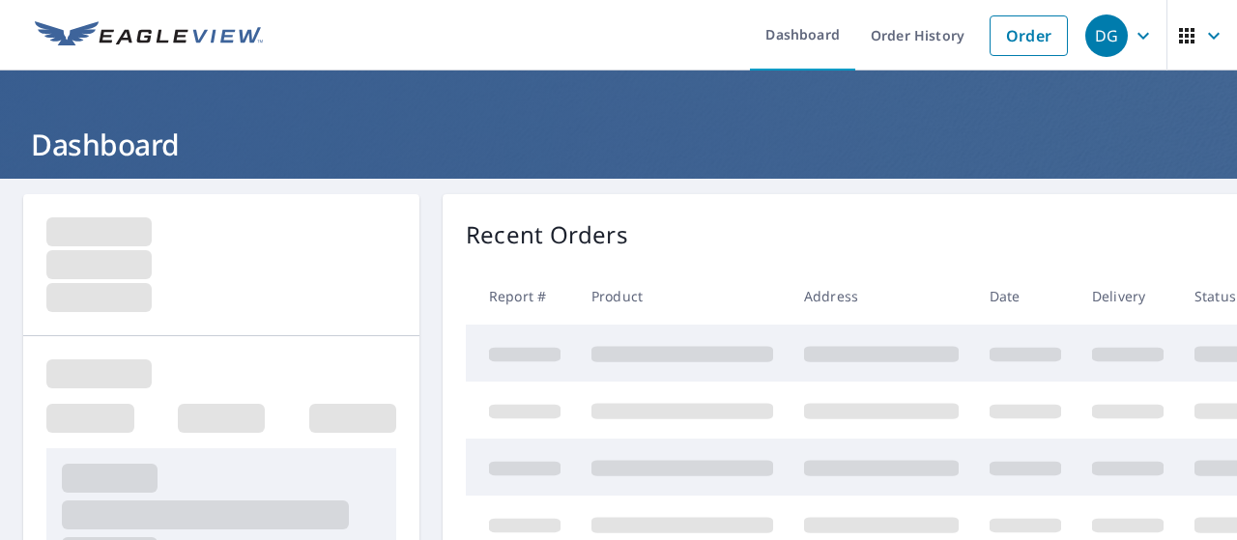  What do you see at coordinates (547, 235) in the screenshot?
I see `p: Recent Orders` at bounding box center [547, 235].